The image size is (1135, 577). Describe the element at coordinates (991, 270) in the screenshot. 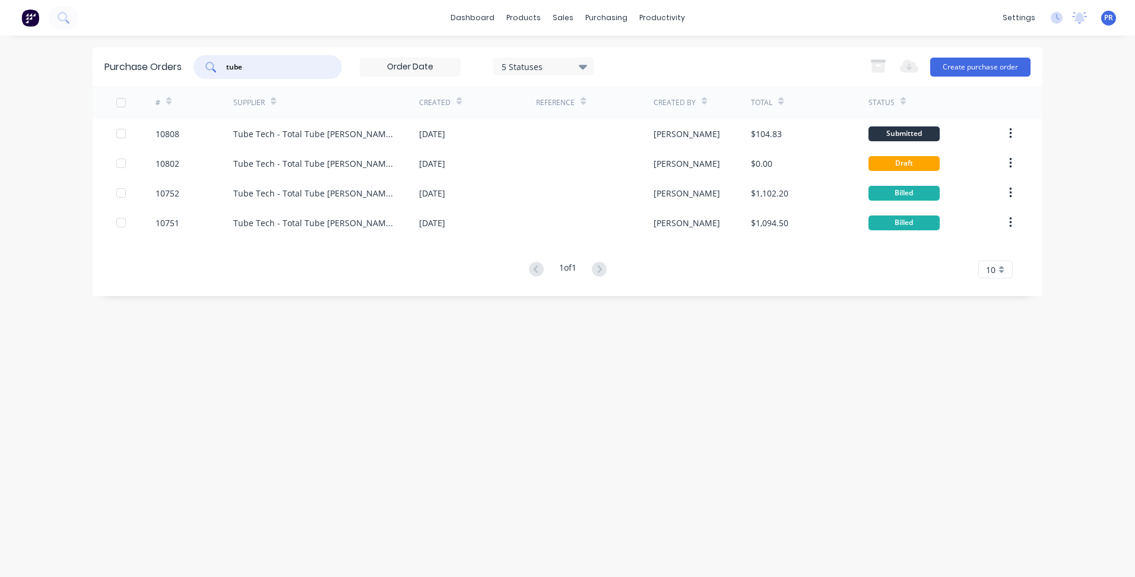

I see `span: 10` at that location.